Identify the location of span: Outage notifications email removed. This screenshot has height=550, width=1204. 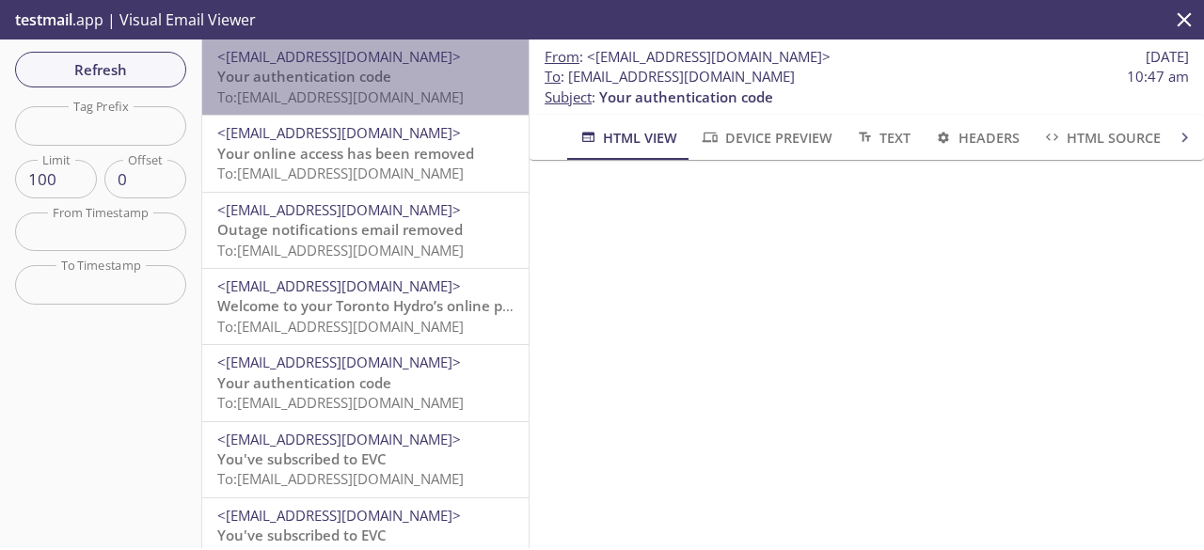
(340, 229).